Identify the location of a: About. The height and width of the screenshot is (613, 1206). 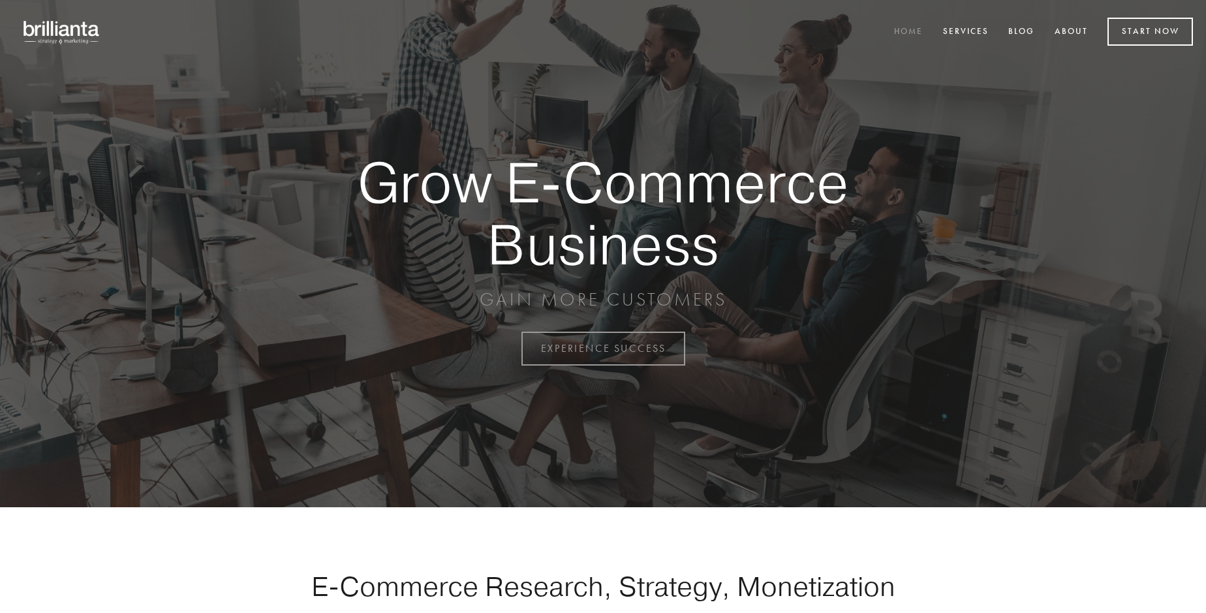
(1071, 32).